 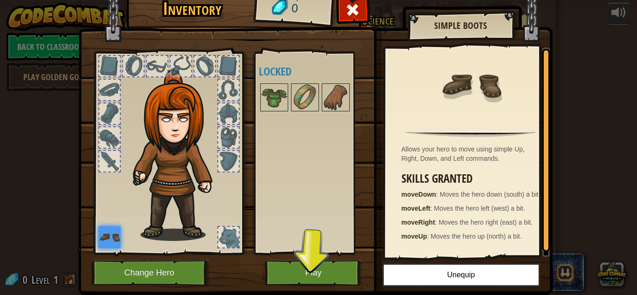 I want to click on span: Moves the hero left (west) a bit., so click(x=480, y=209).